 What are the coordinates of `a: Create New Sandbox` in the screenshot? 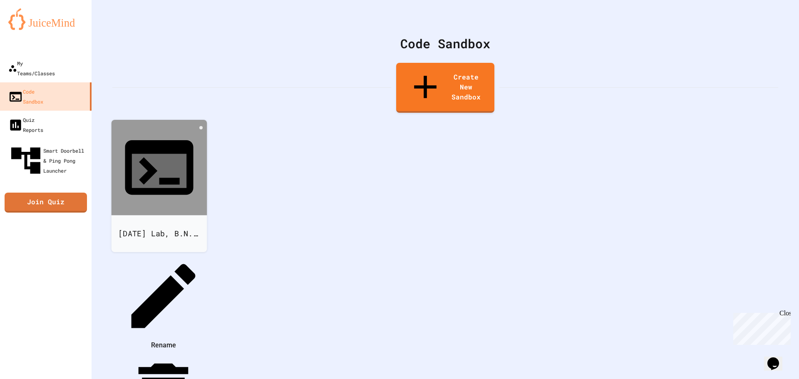 It's located at (445, 88).